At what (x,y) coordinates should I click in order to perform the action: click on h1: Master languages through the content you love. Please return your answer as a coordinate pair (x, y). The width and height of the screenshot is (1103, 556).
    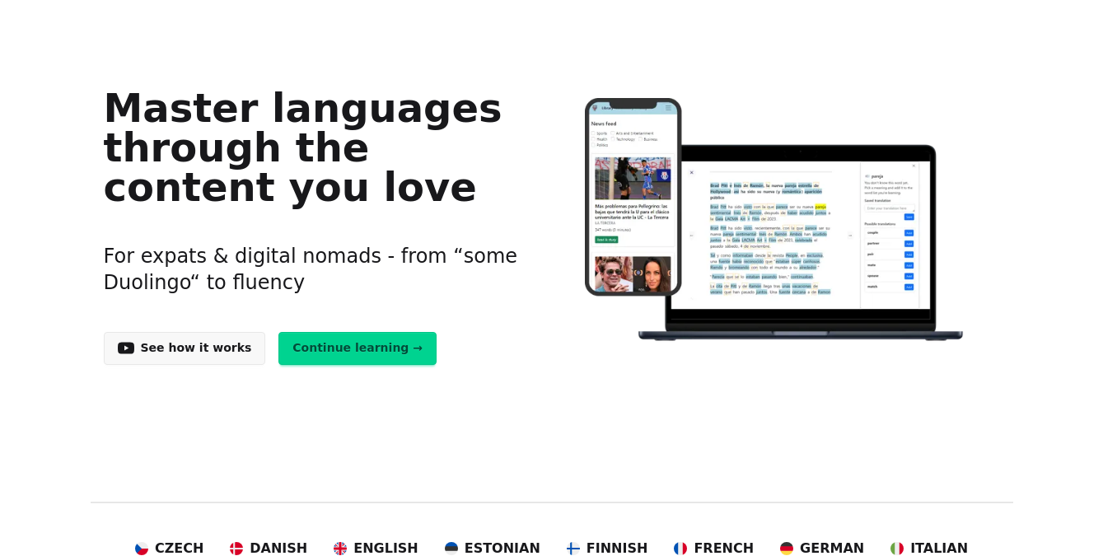
    Looking at the image, I should click on (315, 147).